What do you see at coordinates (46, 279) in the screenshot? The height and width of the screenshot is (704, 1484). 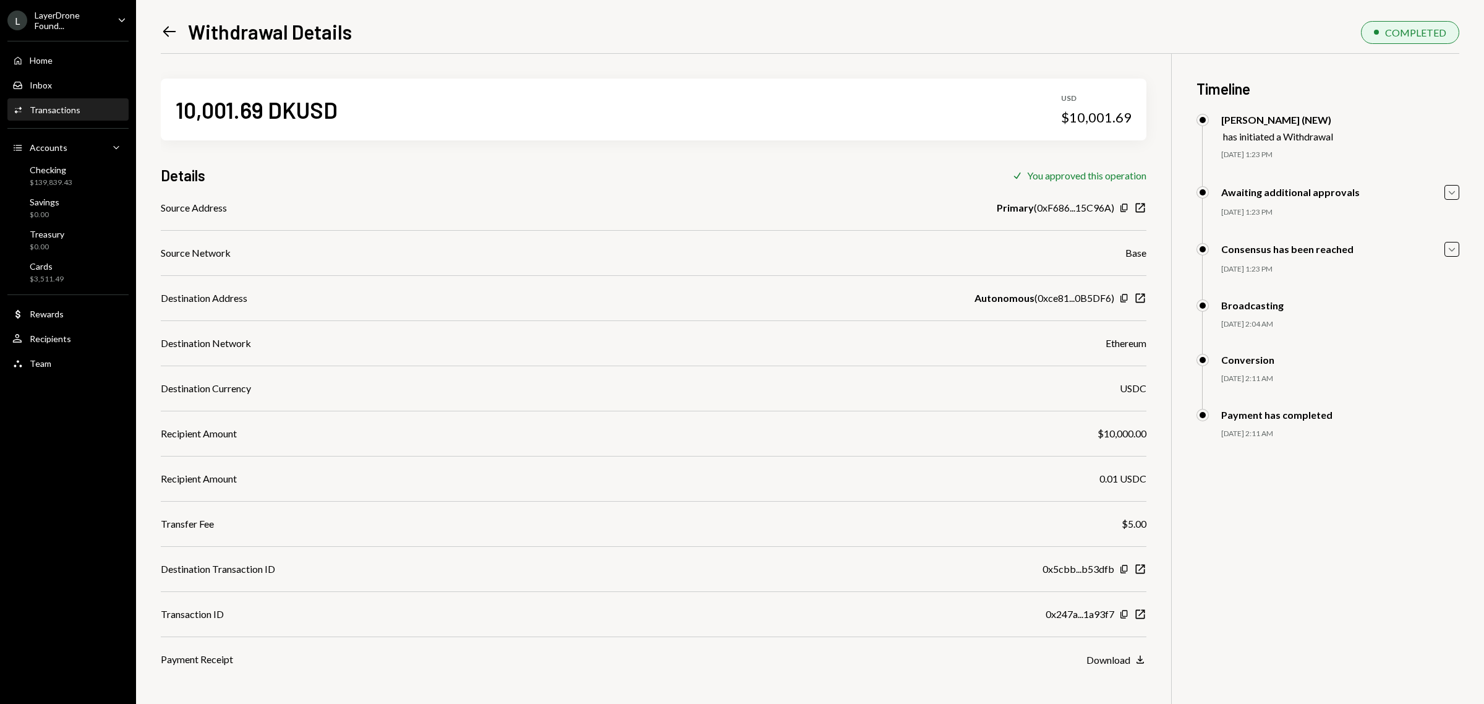 I see `div: $3,511.49` at bounding box center [46, 279].